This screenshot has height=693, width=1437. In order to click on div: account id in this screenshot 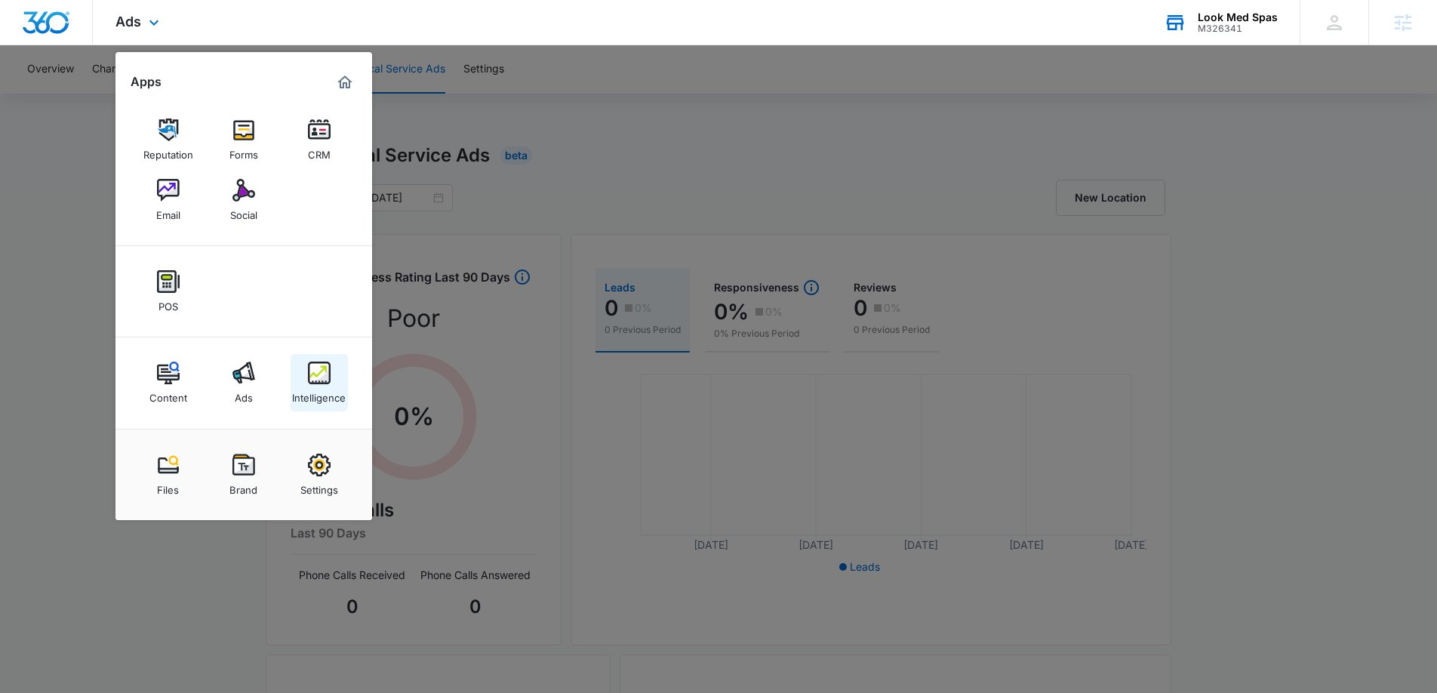, I will do `click(1238, 29)`.